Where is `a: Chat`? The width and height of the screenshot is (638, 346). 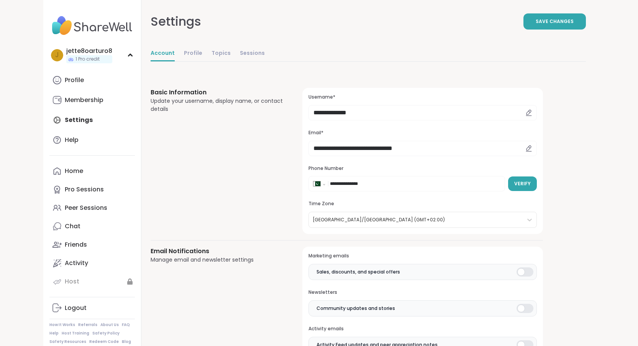
a: Chat is located at coordinates (92, 226).